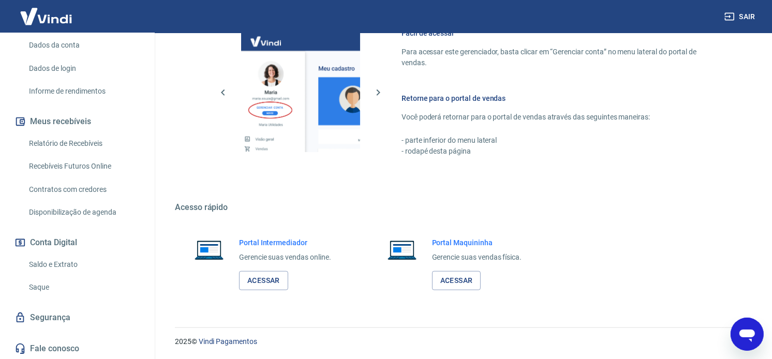 The width and height of the screenshot is (772, 359). What do you see at coordinates (83, 212) in the screenshot?
I see `a: Disponibilização de agenda` at bounding box center [83, 212].